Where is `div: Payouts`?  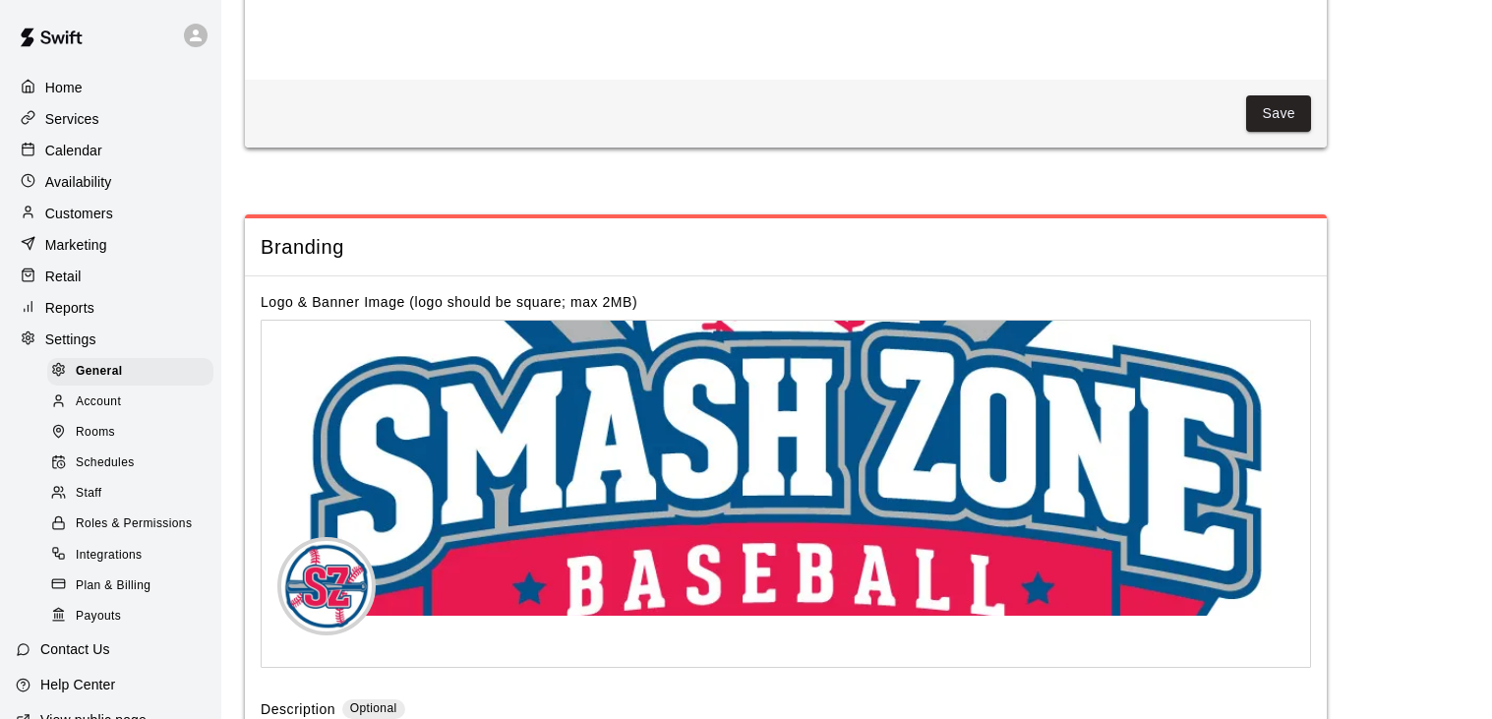
div: Payouts is located at coordinates (130, 616).